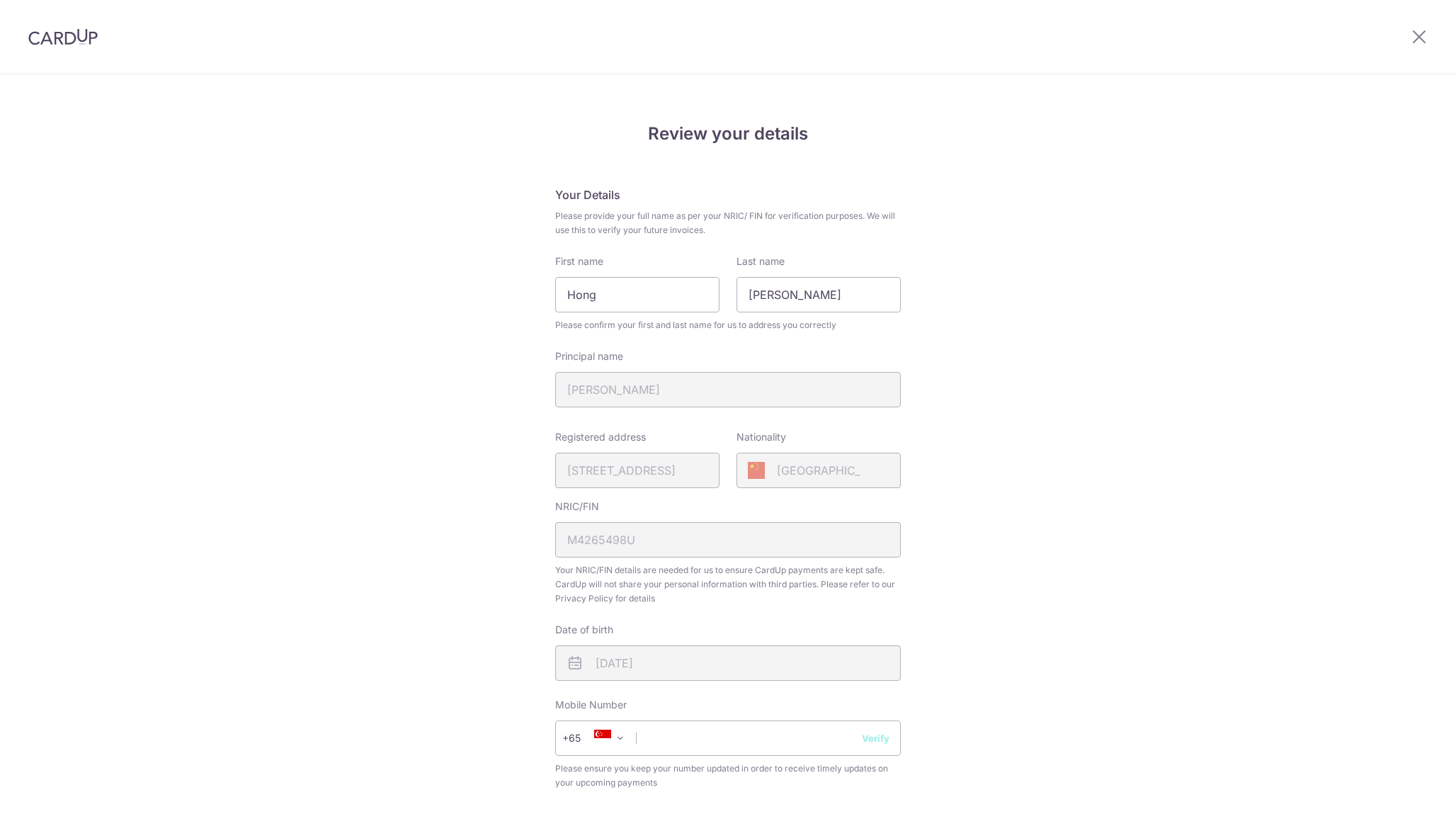  Describe the element at coordinates (728, 776) in the screenshot. I see `span: Please ensure you keep your number updated in order to receive timely updates on your upcoming pa...` at that location.